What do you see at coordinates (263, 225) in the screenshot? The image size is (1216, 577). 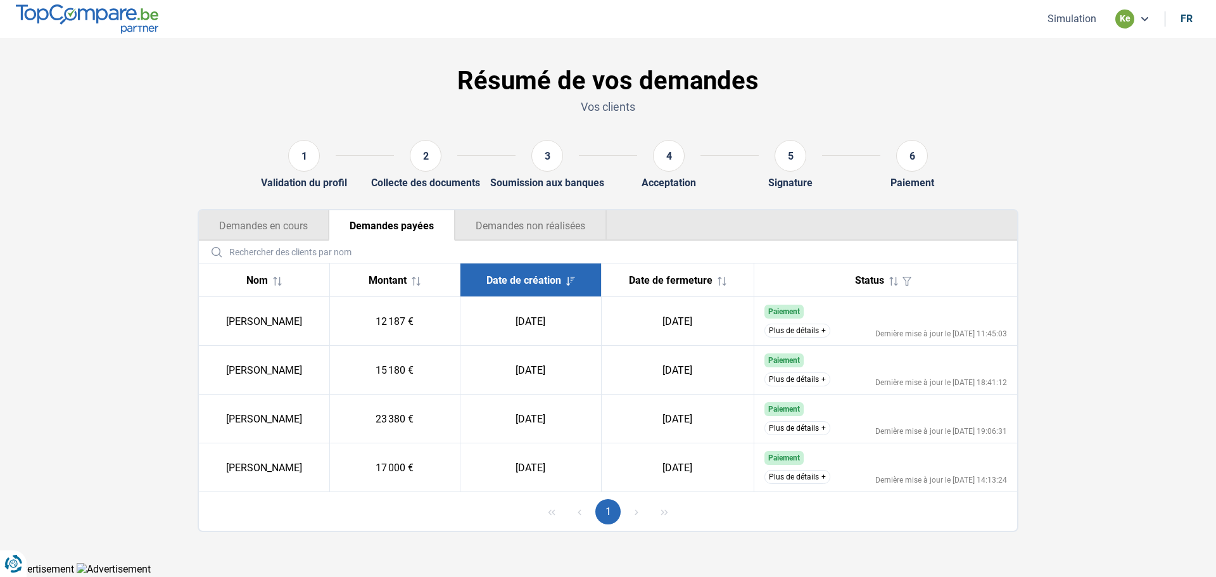 I see `button: Demandes en cours` at bounding box center [263, 225].